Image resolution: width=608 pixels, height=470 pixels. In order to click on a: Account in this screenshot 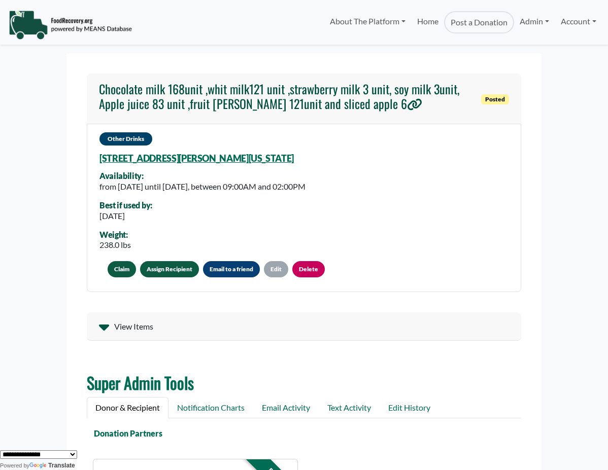, I will do `click(578, 21)`.